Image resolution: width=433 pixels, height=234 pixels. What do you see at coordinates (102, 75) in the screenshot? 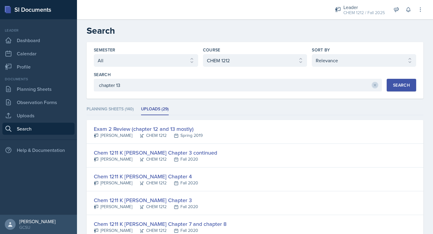
I see `label: Search` at bounding box center [102, 75].